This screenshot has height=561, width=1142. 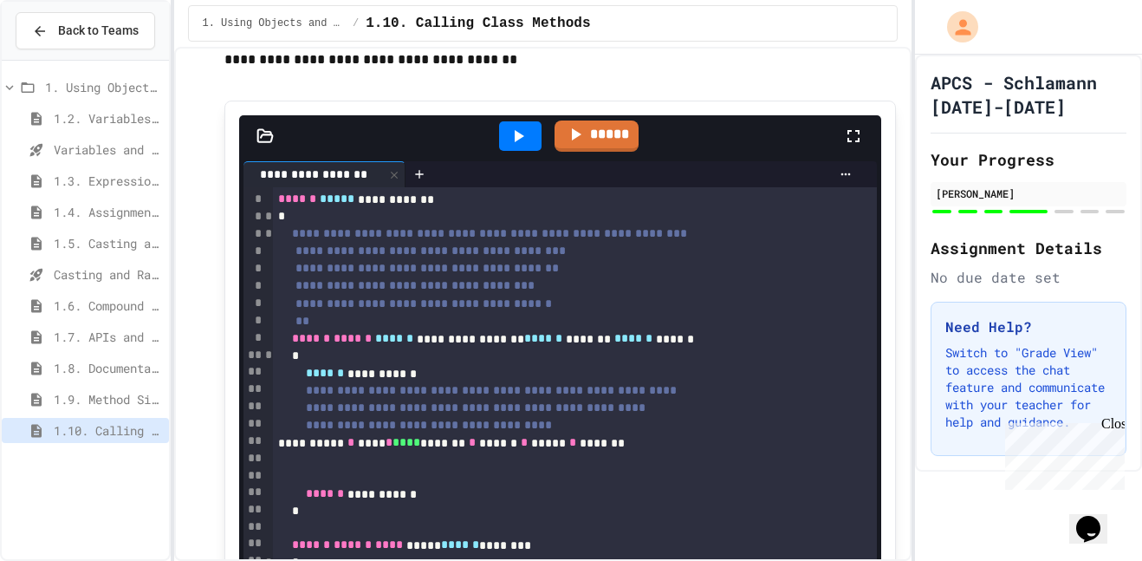 I want to click on h3: Need Help?, so click(x=1029, y=327).